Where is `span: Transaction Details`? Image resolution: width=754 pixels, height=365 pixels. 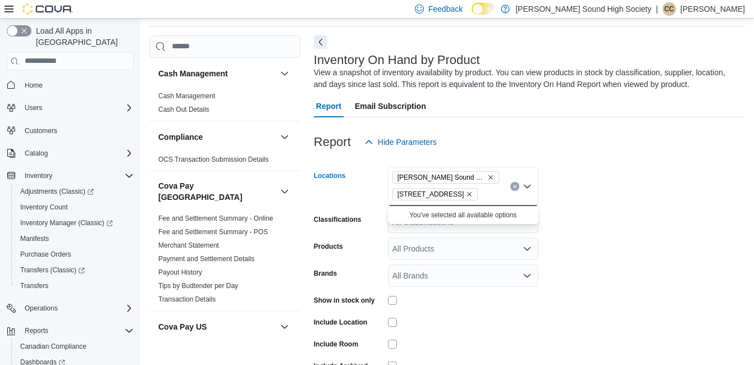 span: Transaction Details is located at coordinates (187, 299).